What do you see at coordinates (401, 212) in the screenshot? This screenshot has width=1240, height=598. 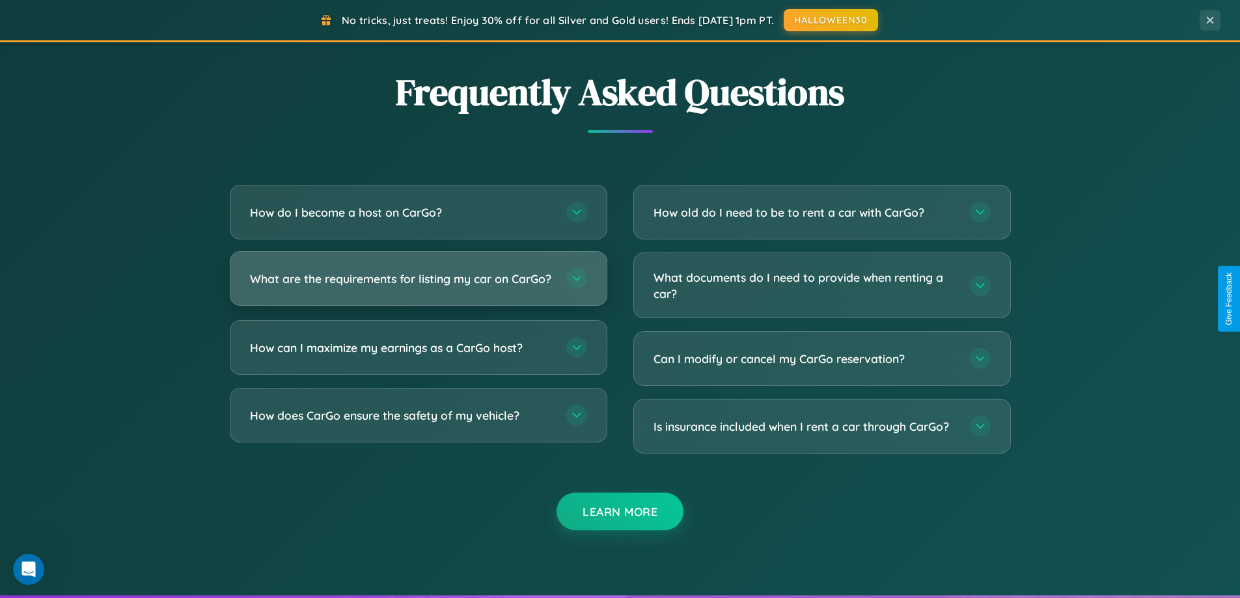 I see `h3: How do I become a host on CarGo?` at bounding box center [401, 212].